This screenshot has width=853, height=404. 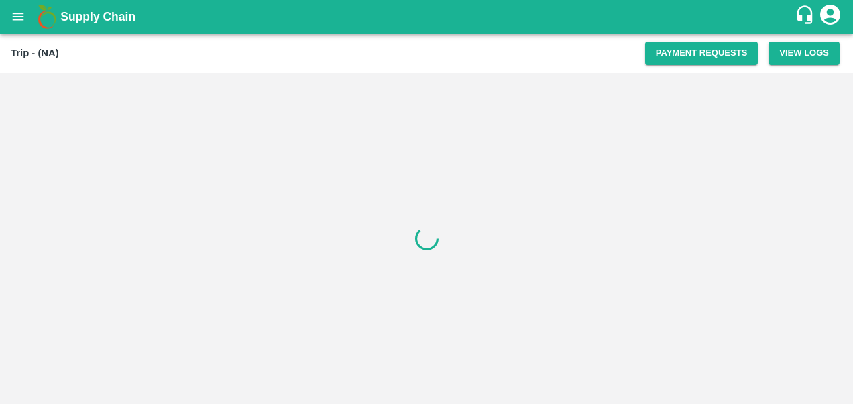 I want to click on b: Supply Chain, so click(x=98, y=17).